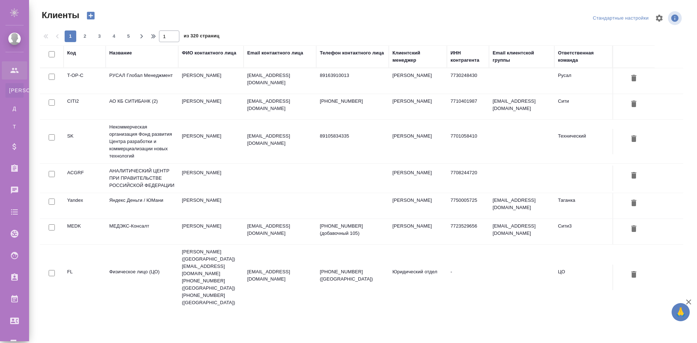 The height and width of the screenshot is (343, 697). Describe the element at coordinates (659, 18) in the screenshot. I see `span: Настроить таблицу` at that location.